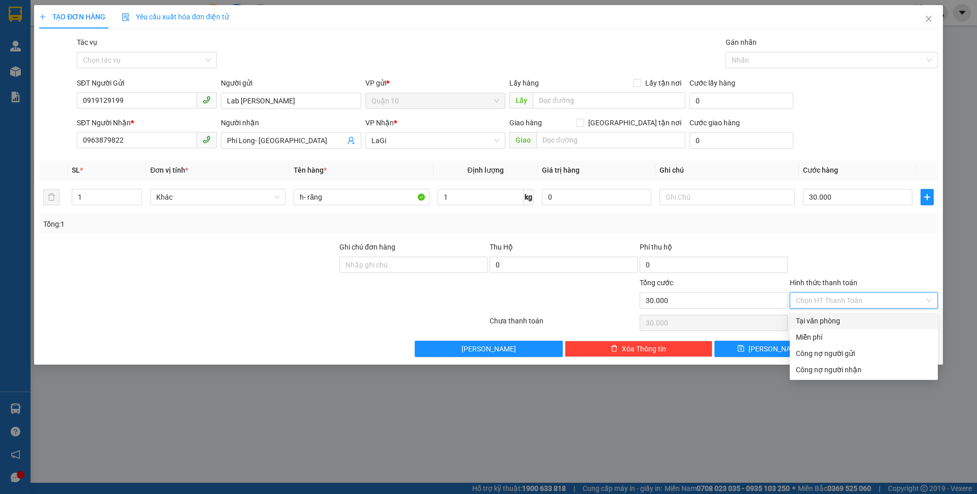  Describe the element at coordinates (727, 197) in the screenshot. I see `input: Ghi Chú` at that location.